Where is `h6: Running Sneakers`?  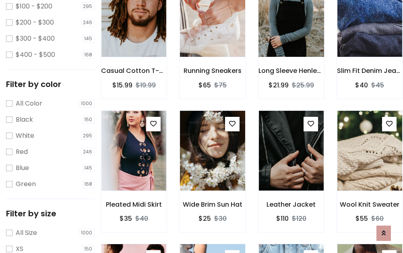
h6: Running Sneakers is located at coordinates (212, 71).